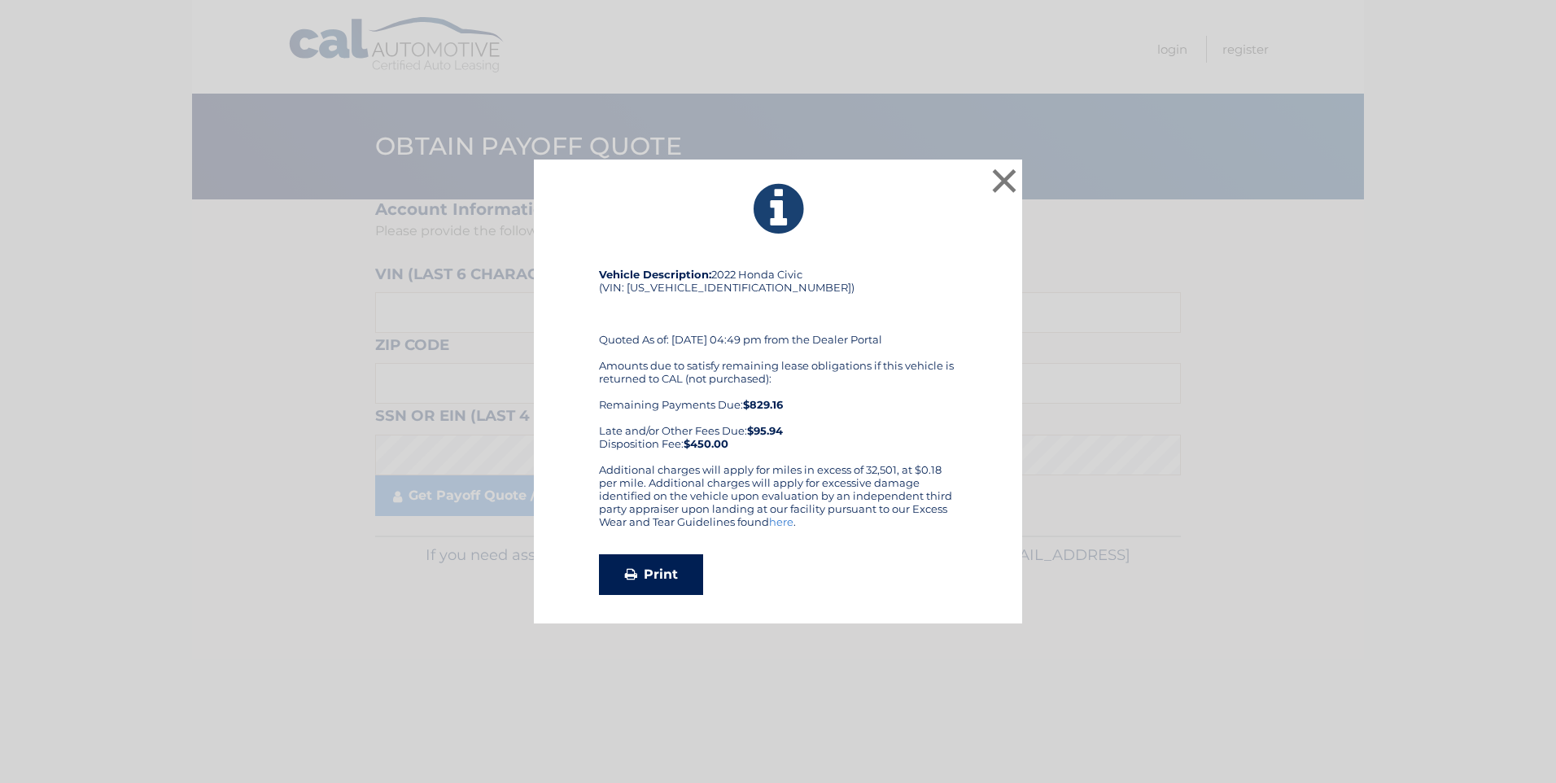 The width and height of the screenshot is (1556, 783). What do you see at coordinates (778, 405) in the screenshot?
I see `div: Amounts due to satisfy remaining lease obligations if this vehicle is returned to CAL (not purcha...` at bounding box center [778, 405].